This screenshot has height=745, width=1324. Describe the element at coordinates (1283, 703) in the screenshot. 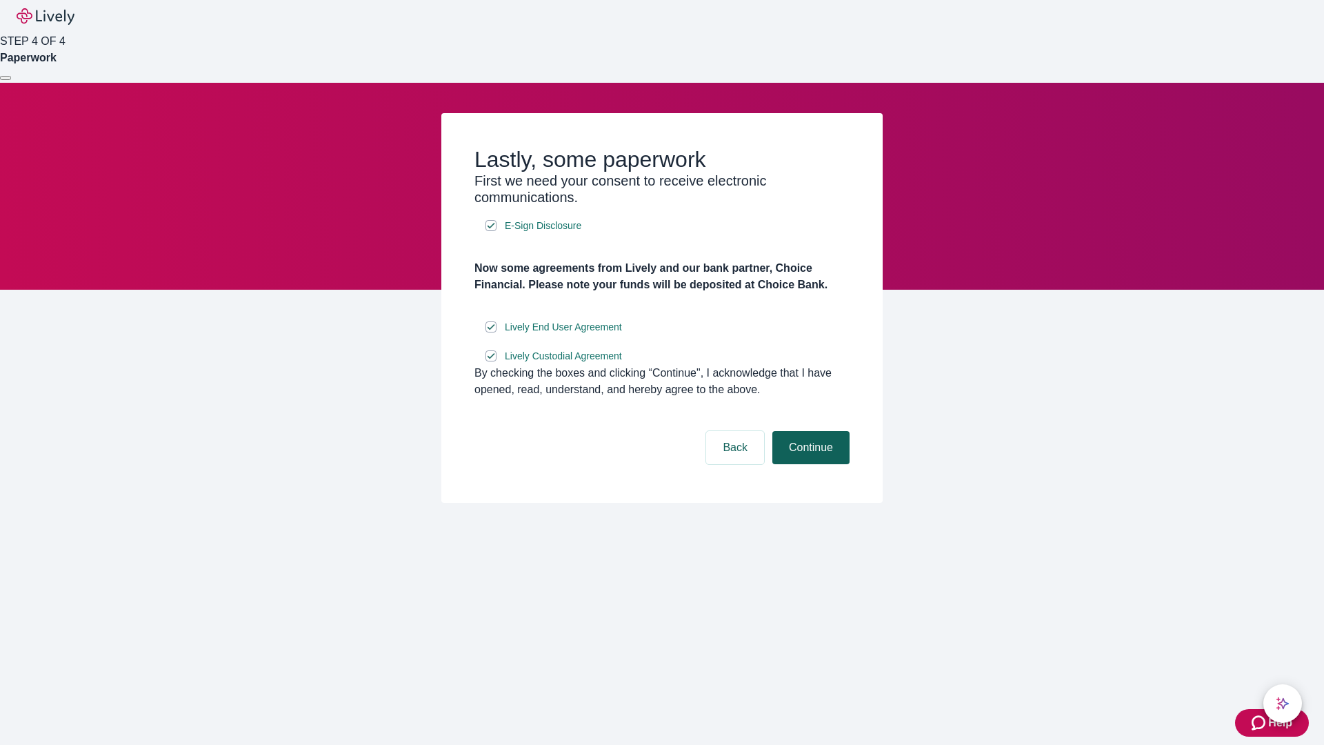

I see `button: chat` at that location.